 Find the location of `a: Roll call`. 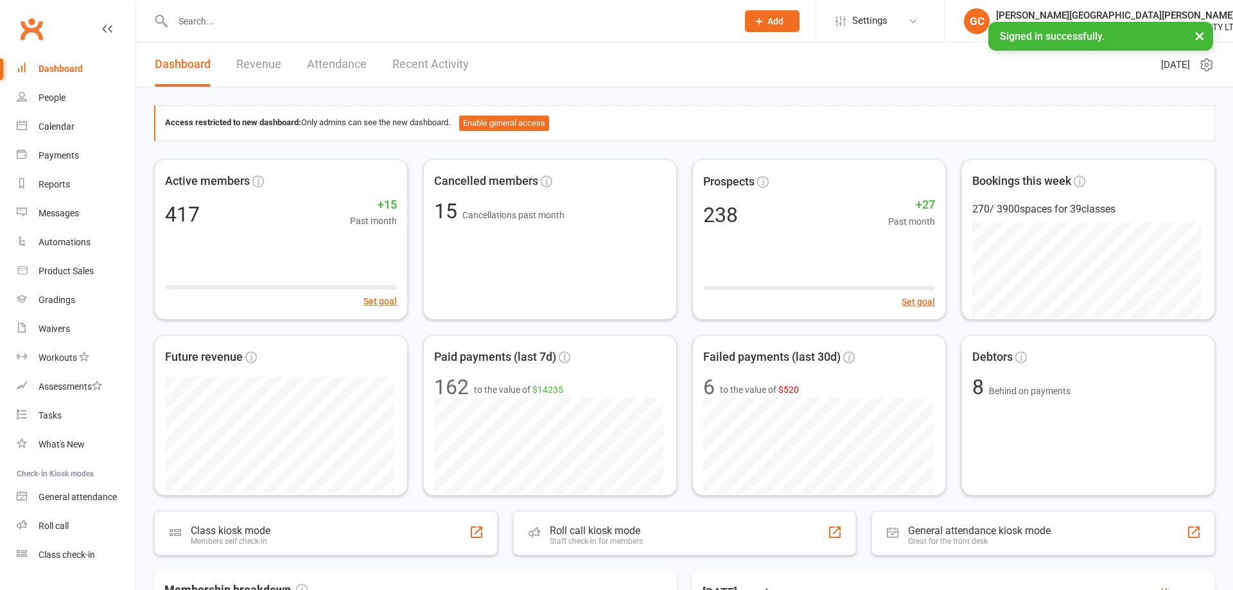

a: Roll call is located at coordinates (76, 526).